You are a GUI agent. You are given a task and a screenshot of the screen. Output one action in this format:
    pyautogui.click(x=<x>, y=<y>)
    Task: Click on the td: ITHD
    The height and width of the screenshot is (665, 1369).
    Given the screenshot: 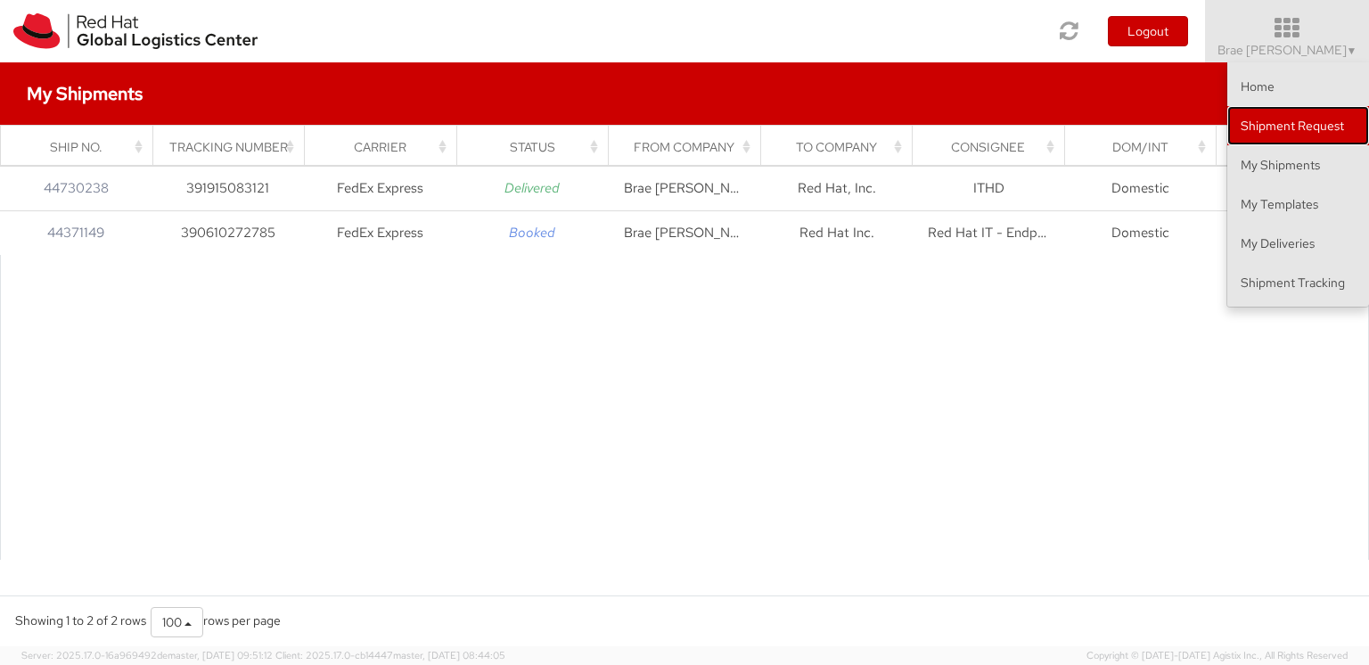 What is the action you would take?
    pyautogui.click(x=988, y=188)
    